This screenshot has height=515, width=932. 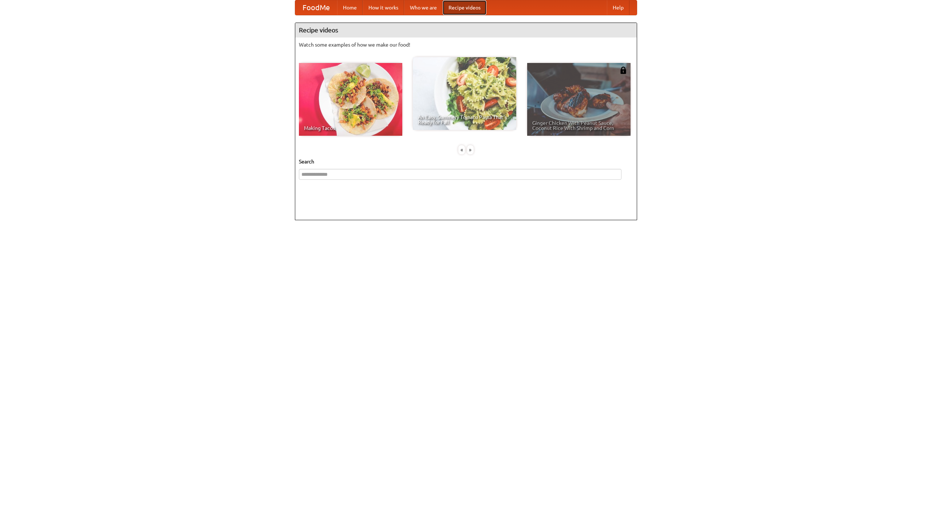 I want to click on span: Making Tacos, so click(x=351, y=128).